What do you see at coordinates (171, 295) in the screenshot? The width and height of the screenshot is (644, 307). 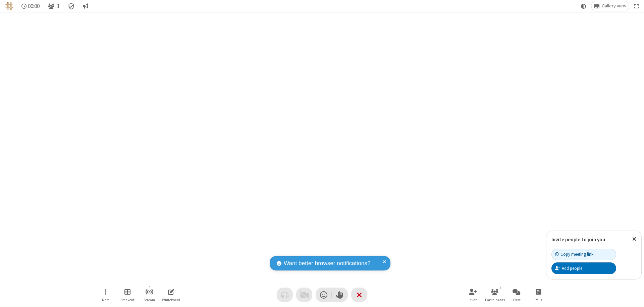 I see `button: Open shared whiteboard` at bounding box center [171, 295].